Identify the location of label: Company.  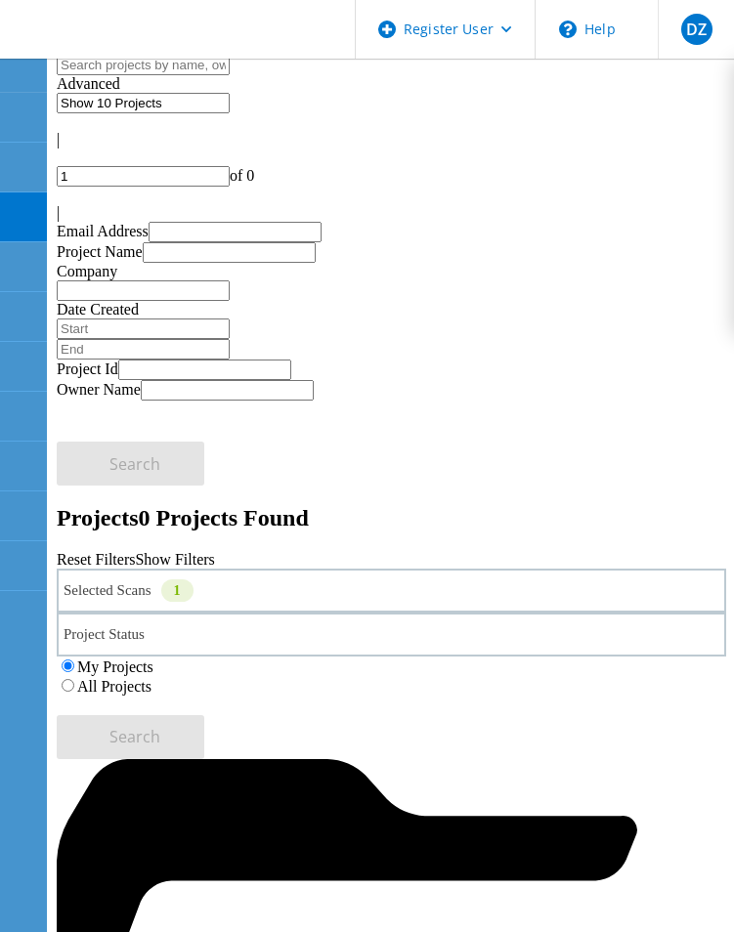
(87, 271).